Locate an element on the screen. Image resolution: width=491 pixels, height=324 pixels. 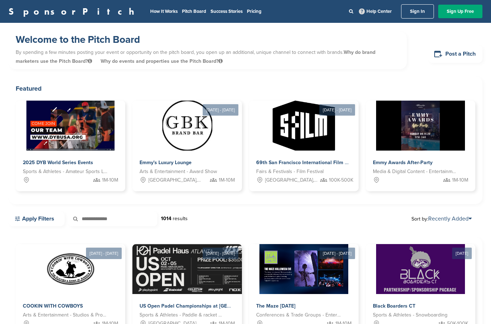
a: How It Works is located at coordinates (164, 11).